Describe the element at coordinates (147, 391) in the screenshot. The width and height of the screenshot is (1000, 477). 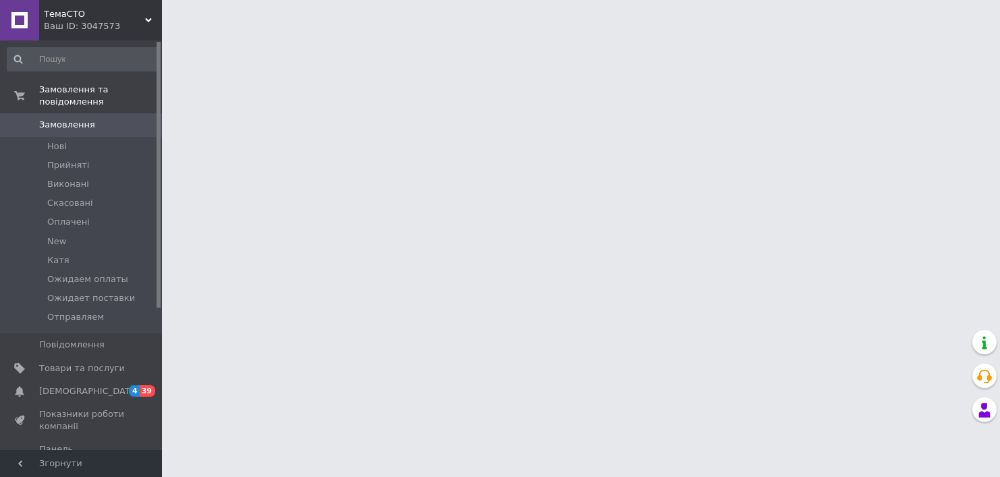
I see `span: 39` at that location.